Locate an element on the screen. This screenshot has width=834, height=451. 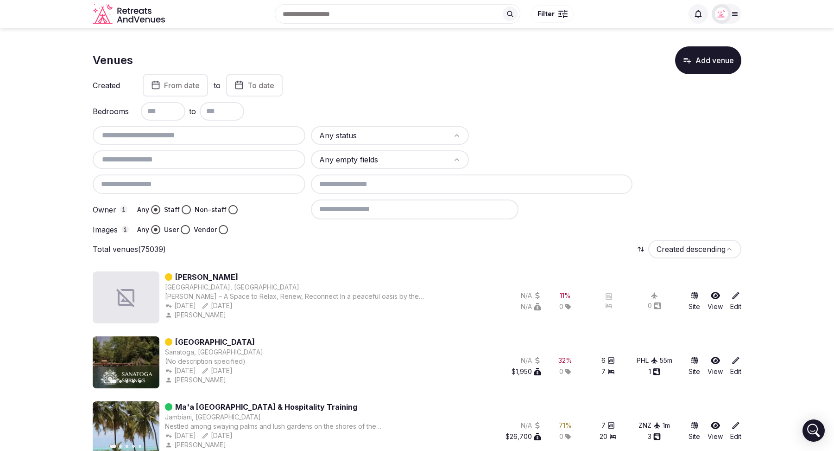
button: 1 is located at coordinates (655, 371).